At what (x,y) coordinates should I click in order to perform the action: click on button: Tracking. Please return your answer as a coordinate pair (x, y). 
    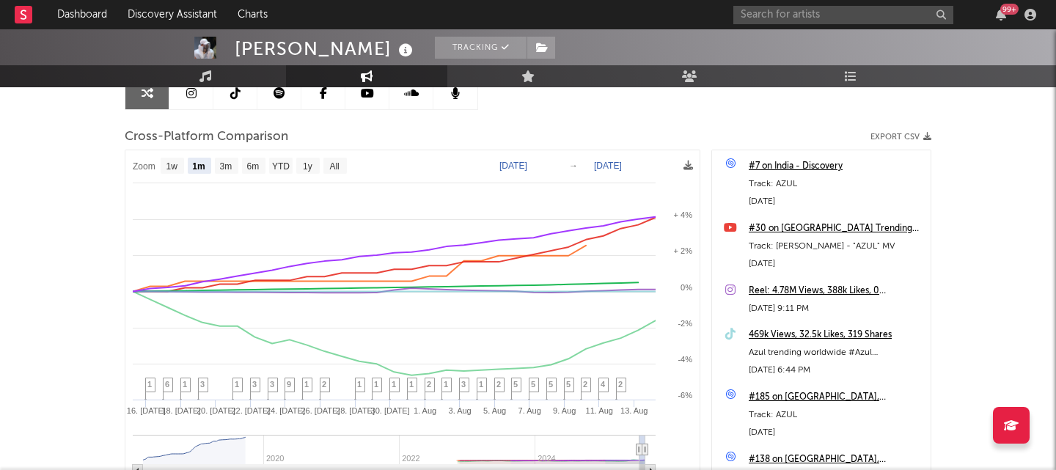
    Looking at the image, I should click on (480, 48).